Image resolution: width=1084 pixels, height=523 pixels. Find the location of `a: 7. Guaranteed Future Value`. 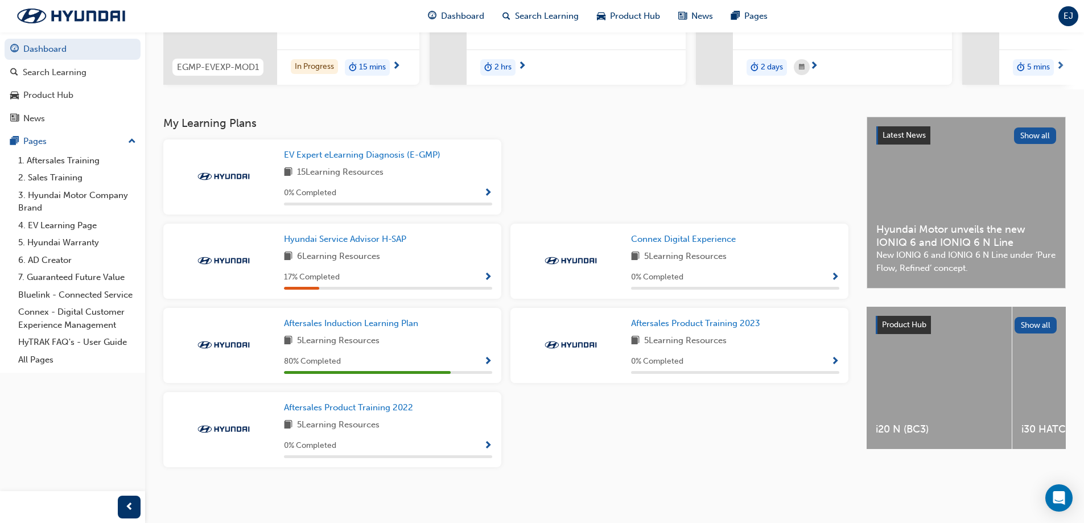

a: 7. Guaranteed Future Value is located at coordinates (77, 277).